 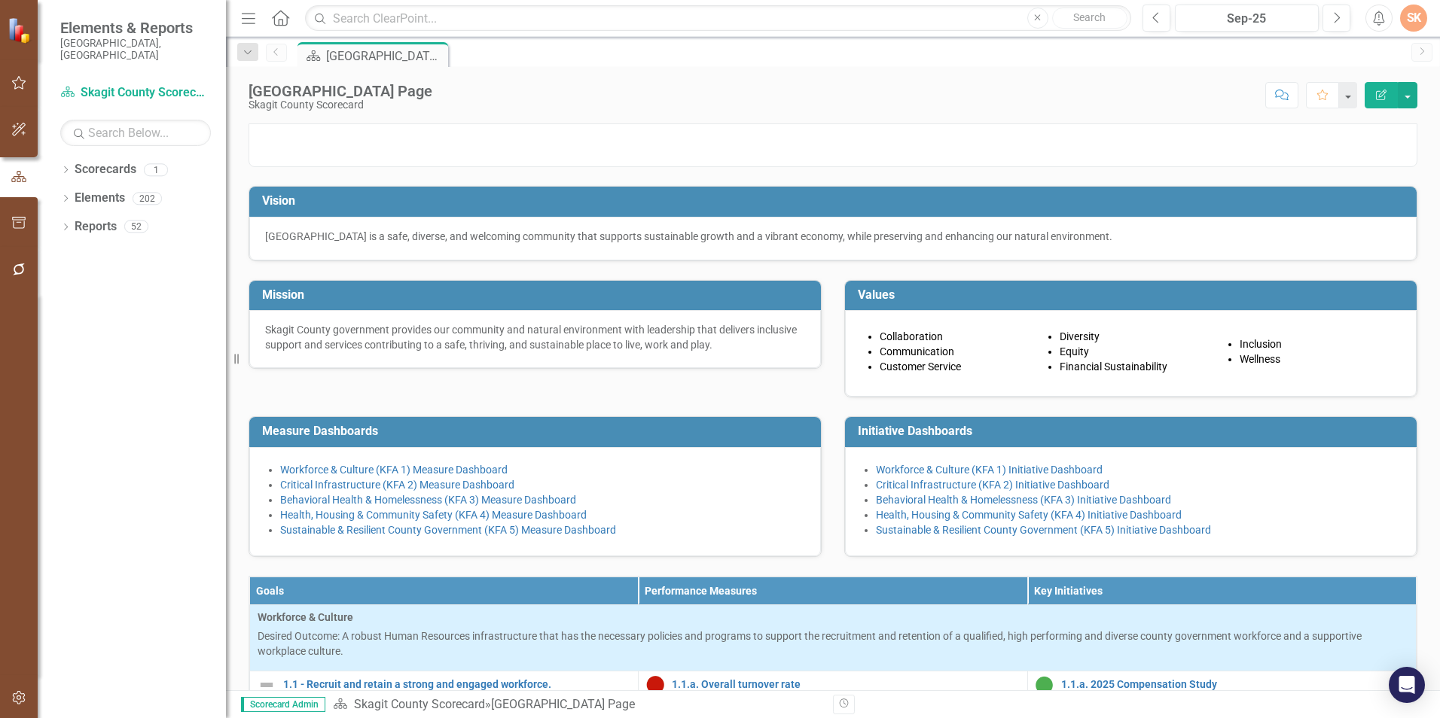 What do you see at coordinates (1413, 18) in the screenshot?
I see `button: SK` at bounding box center [1413, 18].